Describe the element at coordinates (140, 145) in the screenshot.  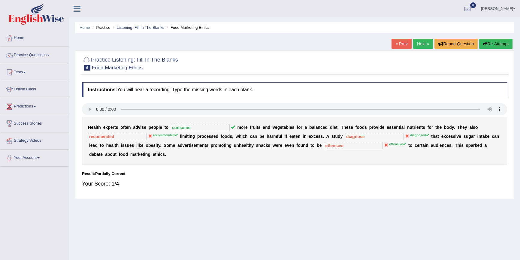
I see `b: k` at that location.